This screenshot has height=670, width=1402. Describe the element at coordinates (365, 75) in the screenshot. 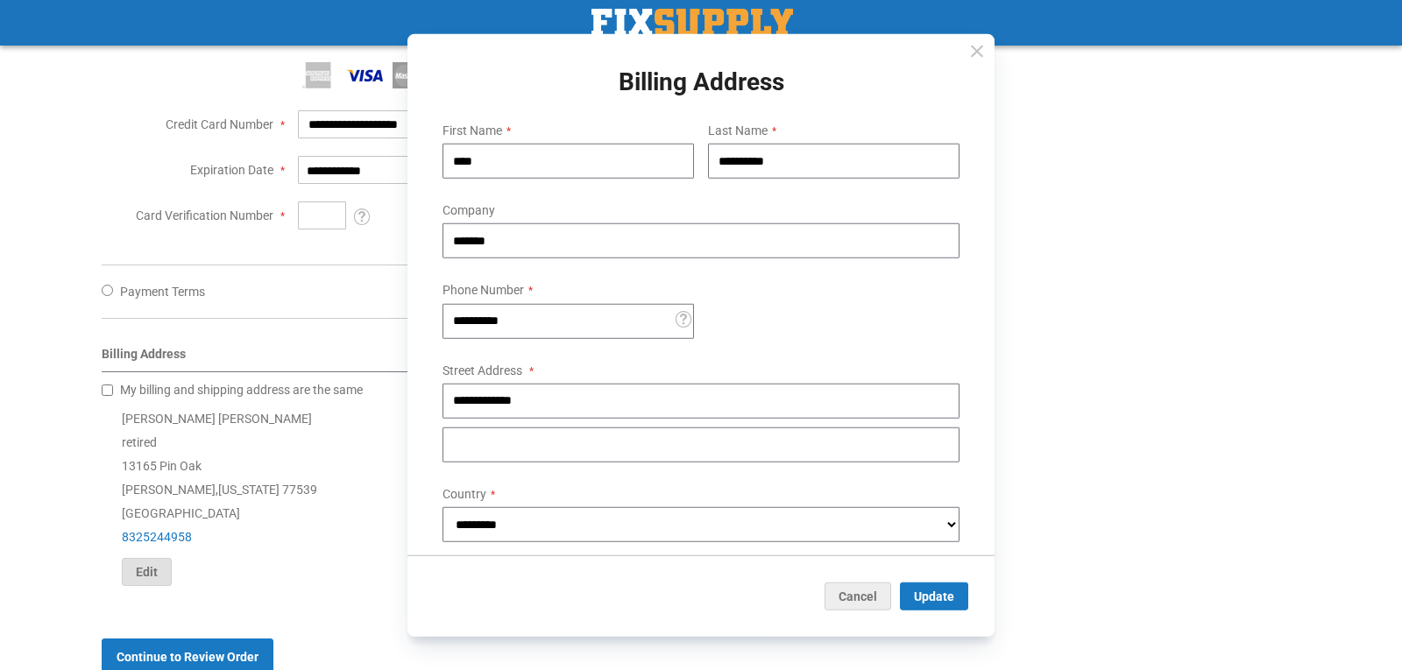

I see `img: Visa` at that location.